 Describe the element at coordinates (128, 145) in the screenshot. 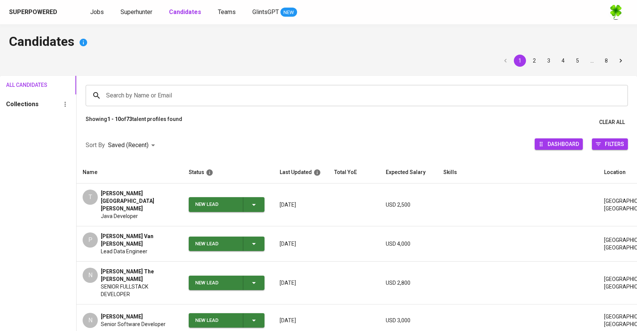

I see `p: Saved (Recent)` at that location.